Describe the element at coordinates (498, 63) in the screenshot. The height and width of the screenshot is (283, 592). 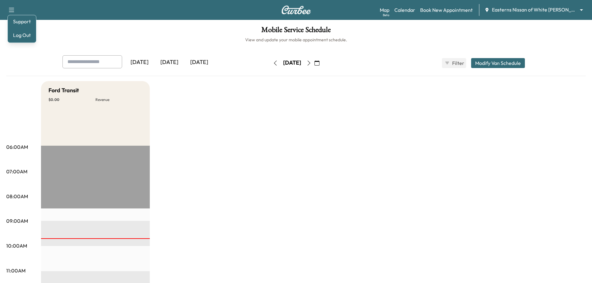
I see `button: Modify Van Schedule` at that location.